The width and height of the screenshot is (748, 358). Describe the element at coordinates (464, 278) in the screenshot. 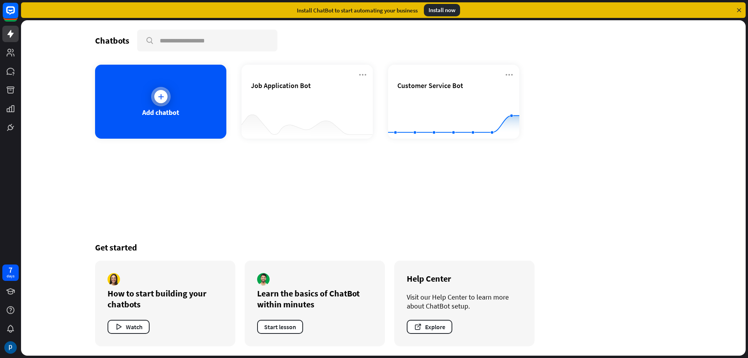

I see `div: Help Center` at that location.